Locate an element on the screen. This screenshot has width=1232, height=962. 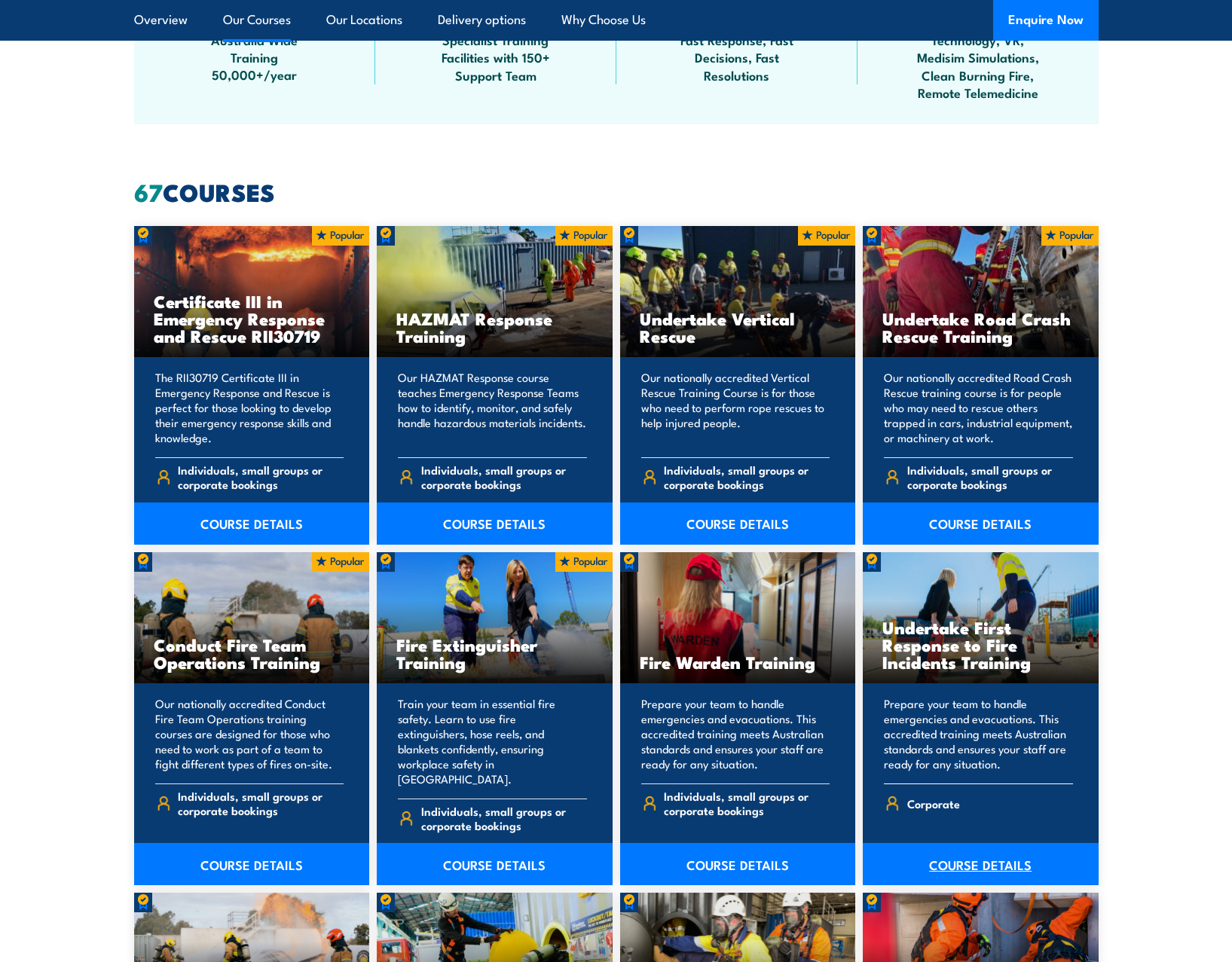
p: The RII30719 Certificate III in Emergency Response and Rescue is perfect for those looking to dev... is located at coordinates (249, 408).